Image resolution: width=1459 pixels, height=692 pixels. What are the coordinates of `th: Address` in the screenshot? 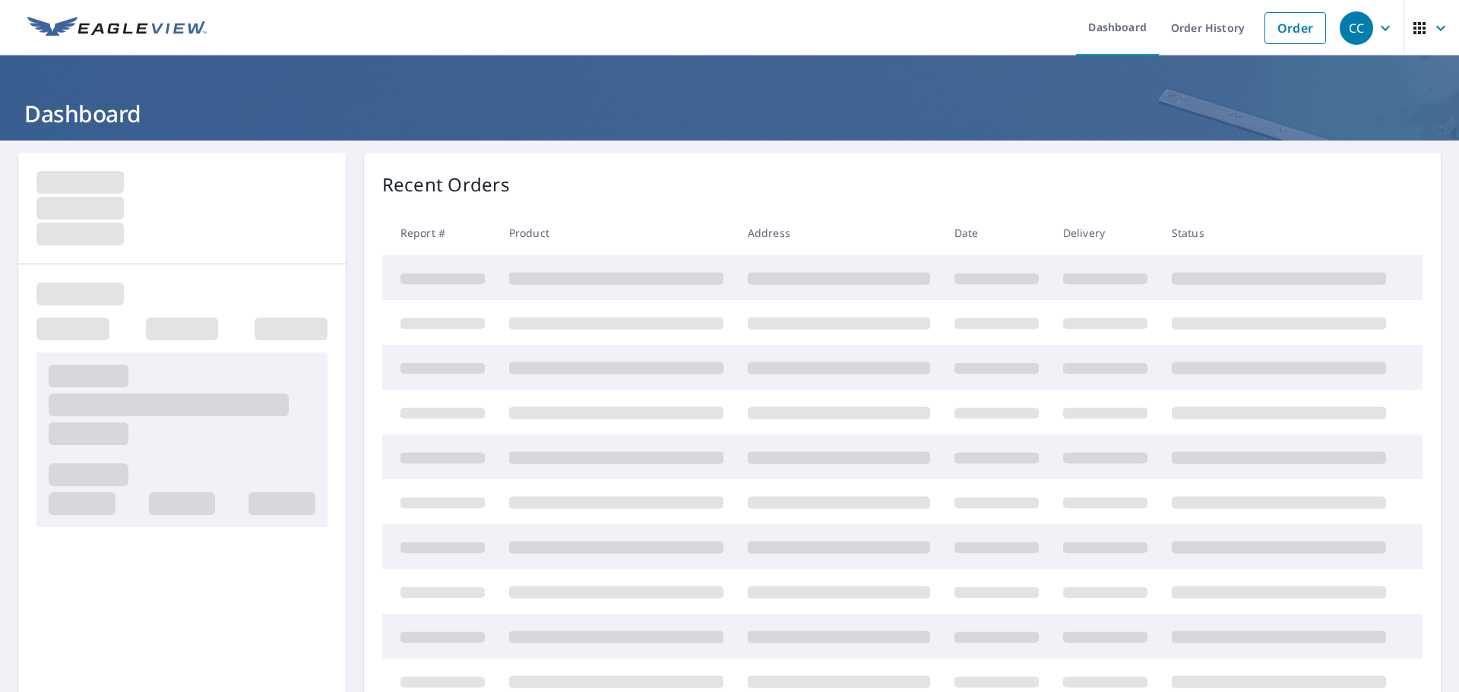 It's located at (839, 233).